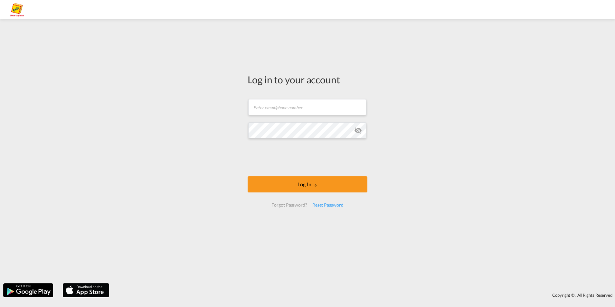 This screenshot has height=307, width=615. What do you see at coordinates (363, 295) in the screenshot?
I see `div: Copyright © . All Rights Reserved` at bounding box center [363, 295].